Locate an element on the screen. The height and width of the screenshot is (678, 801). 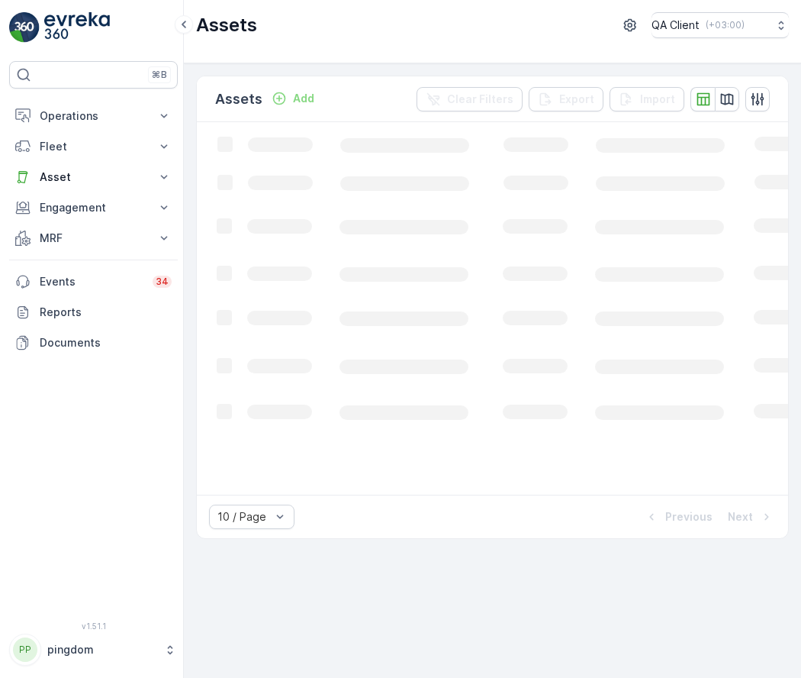
button: Import is located at coordinates (647, 99).